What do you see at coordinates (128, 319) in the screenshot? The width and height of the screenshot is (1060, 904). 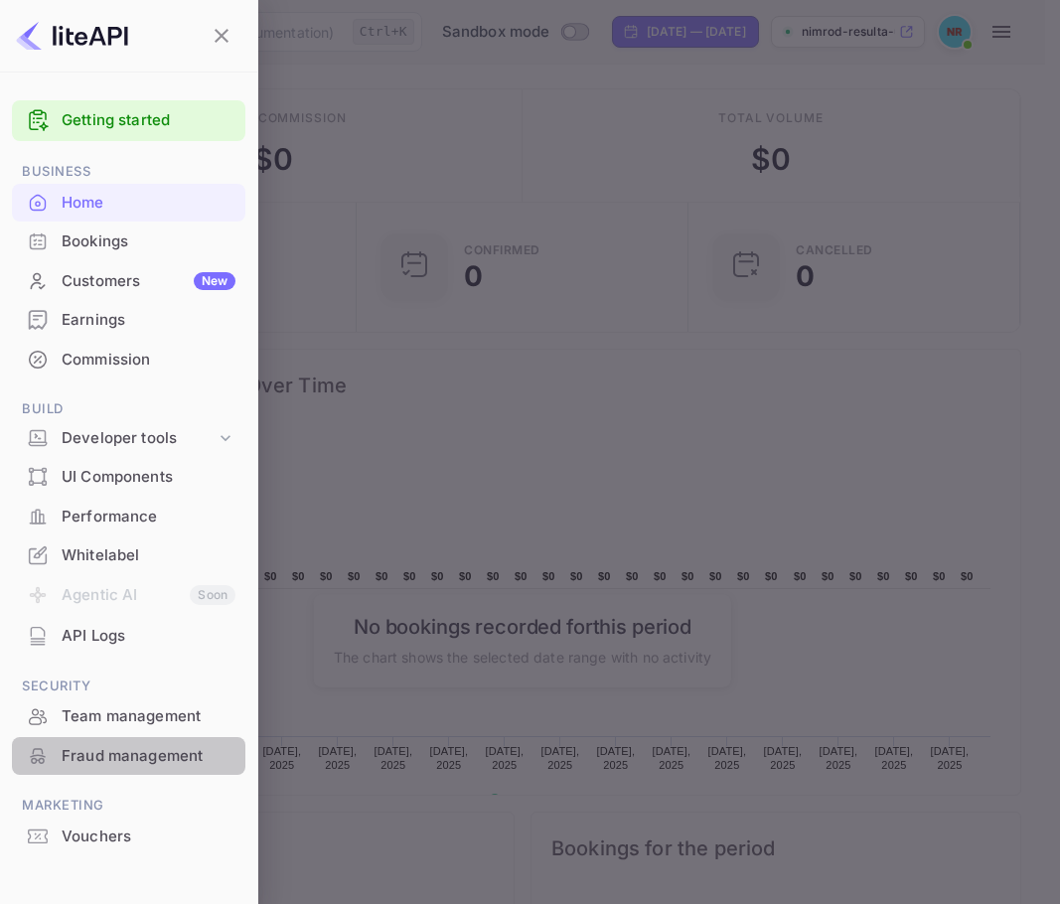 I see `a: Earnings` at bounding box center [128, 319].